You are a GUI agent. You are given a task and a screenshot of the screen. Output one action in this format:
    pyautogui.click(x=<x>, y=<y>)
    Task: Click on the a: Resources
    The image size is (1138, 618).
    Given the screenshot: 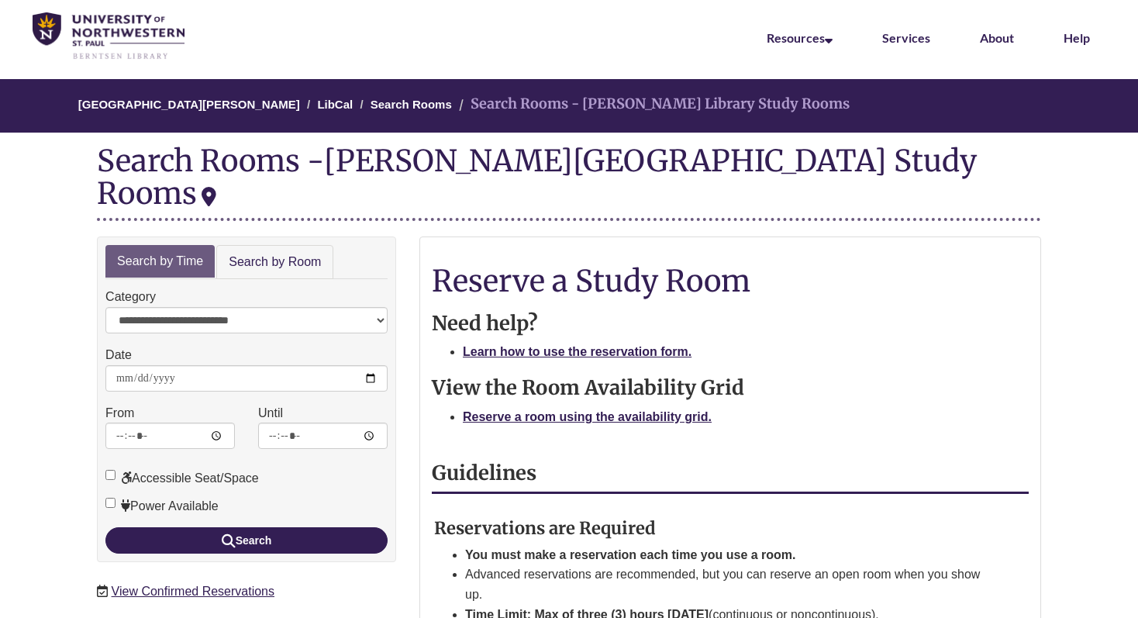 What is the action you would take?
    pyautogui.click(x=799, y=37)
    